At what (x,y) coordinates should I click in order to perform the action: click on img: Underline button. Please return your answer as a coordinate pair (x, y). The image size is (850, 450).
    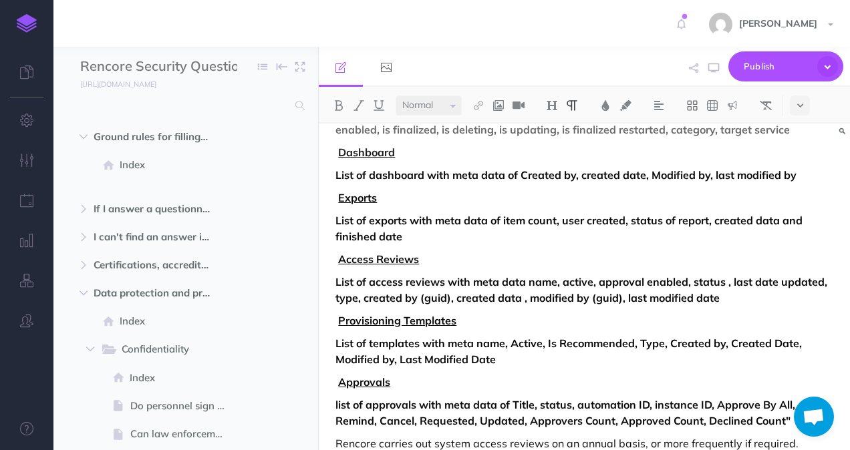
    Looking at the image, I should click on (379, 106).